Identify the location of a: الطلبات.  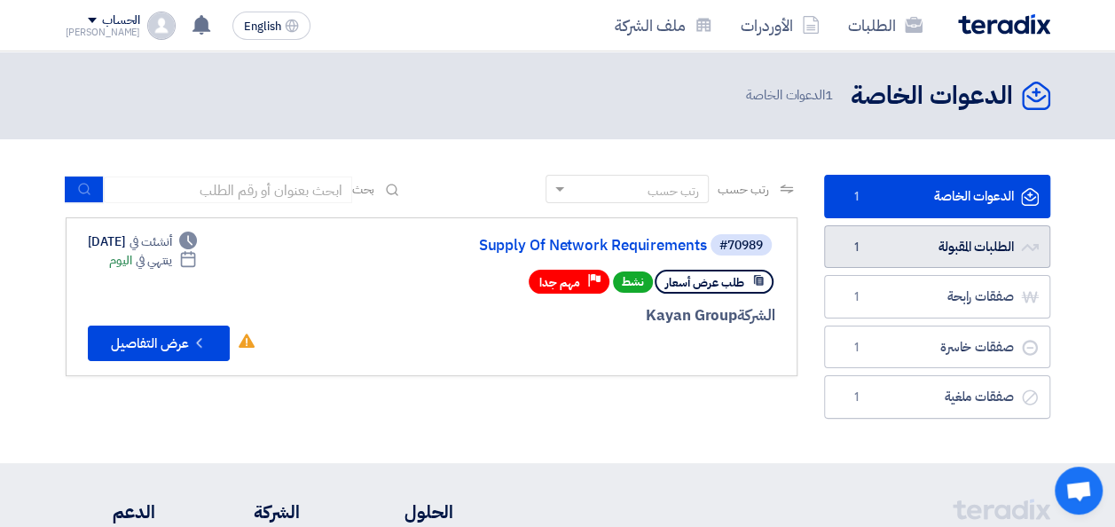
(885, 25).